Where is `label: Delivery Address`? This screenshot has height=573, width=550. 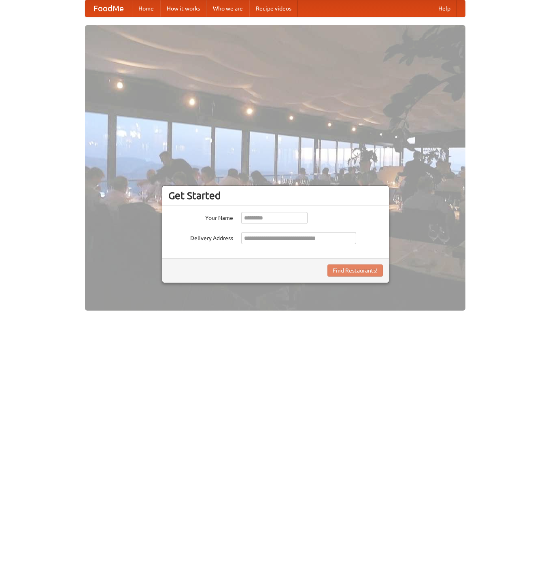
label: Delivery Address is located at coordinates (201, 237).